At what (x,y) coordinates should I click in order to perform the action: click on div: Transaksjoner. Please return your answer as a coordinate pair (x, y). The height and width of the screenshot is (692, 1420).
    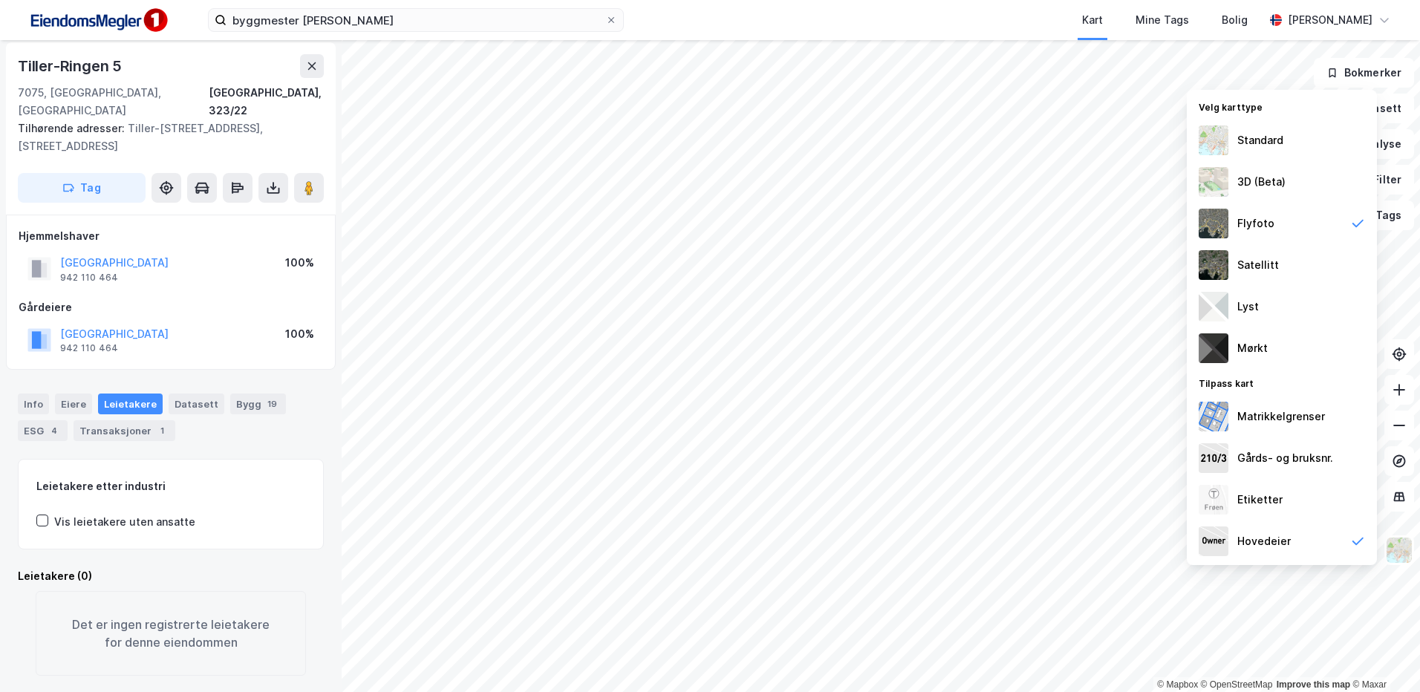
    Looking at the image, I should click on (124, 431).